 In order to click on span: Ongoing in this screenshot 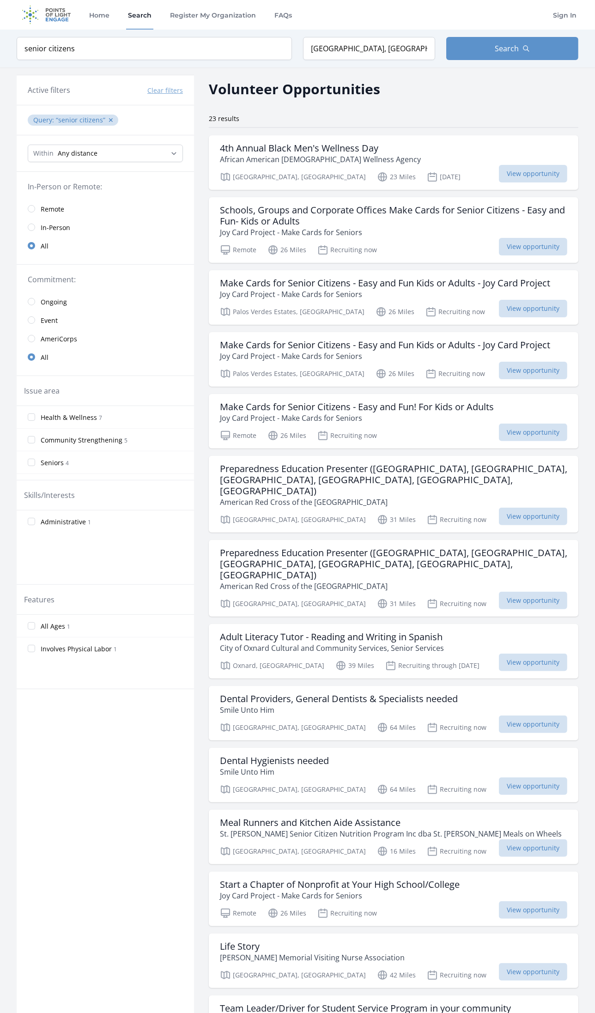, I will do `click(54, 302)`.